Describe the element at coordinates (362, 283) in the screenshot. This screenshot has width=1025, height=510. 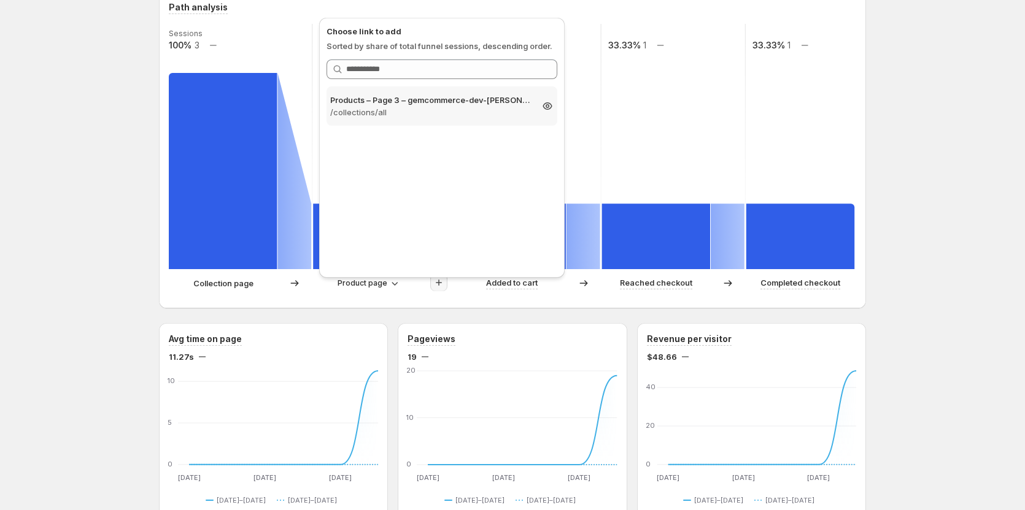
I see `span: Product page` at that location.